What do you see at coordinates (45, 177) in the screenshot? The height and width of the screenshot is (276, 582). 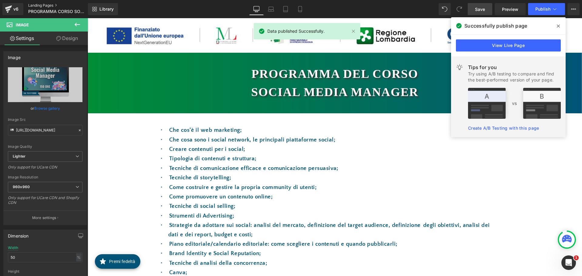 I see `div: Image Resolution` at bounding box center [45, 177].